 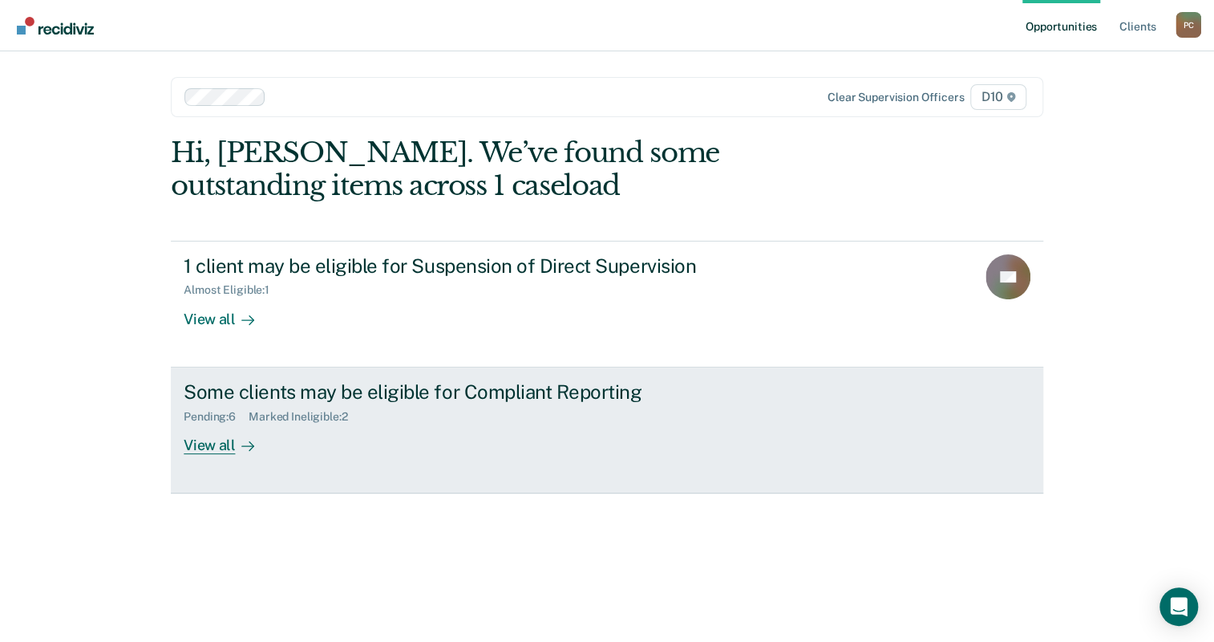 What do you see at coordinates (607, 304) in the screenshot?
I see `a: 1 client may be eligible for Suspension of Direct SupervisionAlmost Eligible:1View all` at bounding box center [607, 304].